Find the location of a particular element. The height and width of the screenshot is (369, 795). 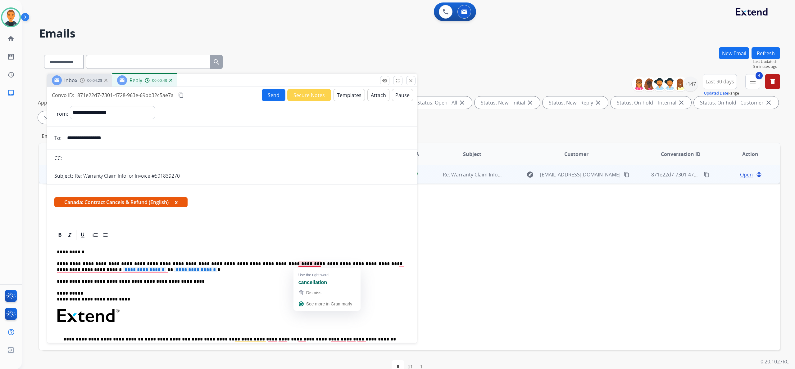

mat-icon: inbox is located at coordinates (11, 93).